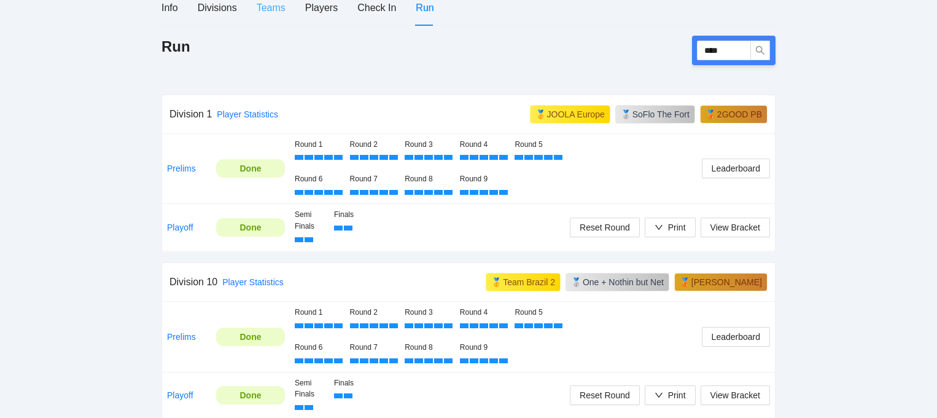 The image size is (937, 418). Describe the element at coordinates (661, 114) in the screenshot. I see `div: SoFlo The Fort` at that location.